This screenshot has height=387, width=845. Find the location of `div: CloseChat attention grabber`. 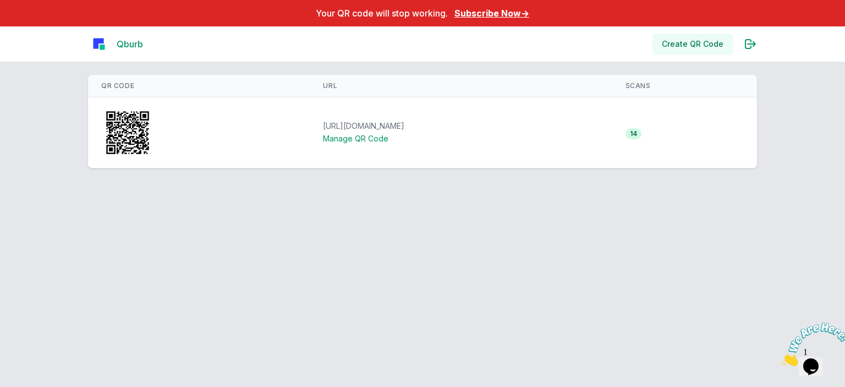

div: CloseChat attention grabber is located at coordinates (34, 26).